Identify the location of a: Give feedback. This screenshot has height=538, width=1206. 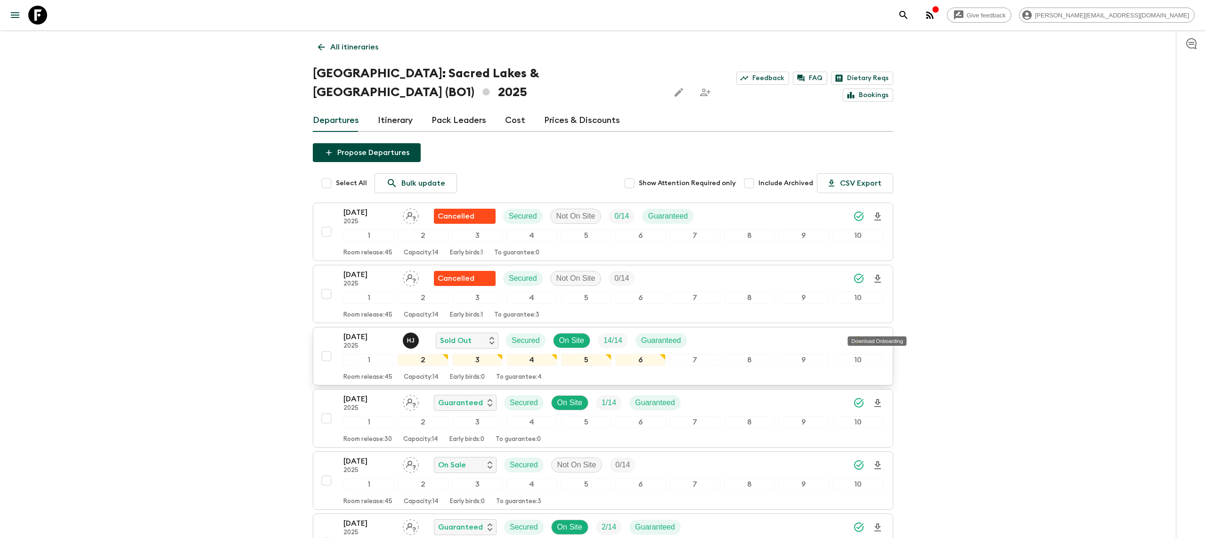
(979, 15).